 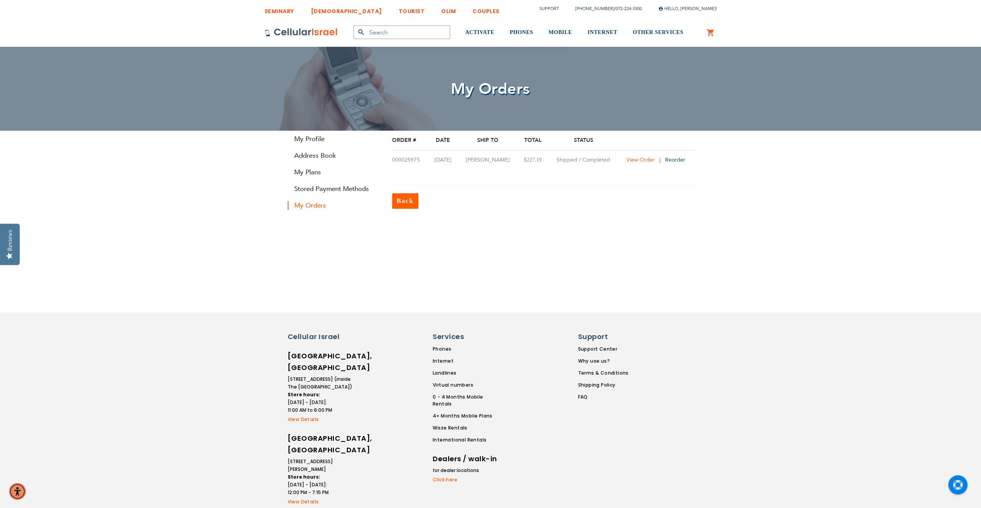 I want to click on th: Total, so click(x=532, y=140).